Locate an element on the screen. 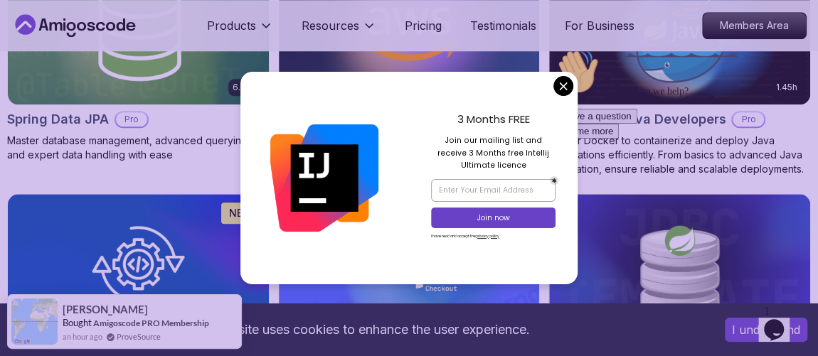  a: Amigoscode PRO Membership is located at coordinates (151, 323).